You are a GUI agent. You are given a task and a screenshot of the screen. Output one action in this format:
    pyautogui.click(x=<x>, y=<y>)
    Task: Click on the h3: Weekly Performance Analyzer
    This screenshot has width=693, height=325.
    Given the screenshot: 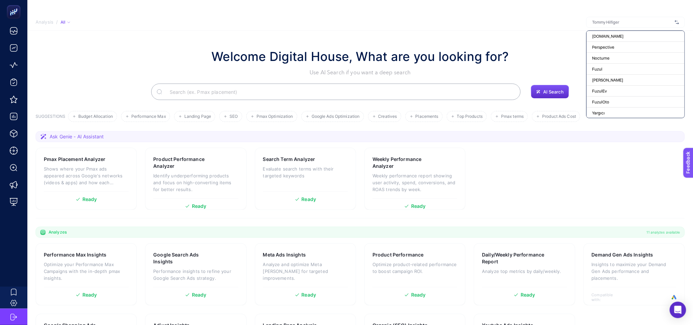 What is the action you would take?
    pyautogui.click(x=404, y=162)
    